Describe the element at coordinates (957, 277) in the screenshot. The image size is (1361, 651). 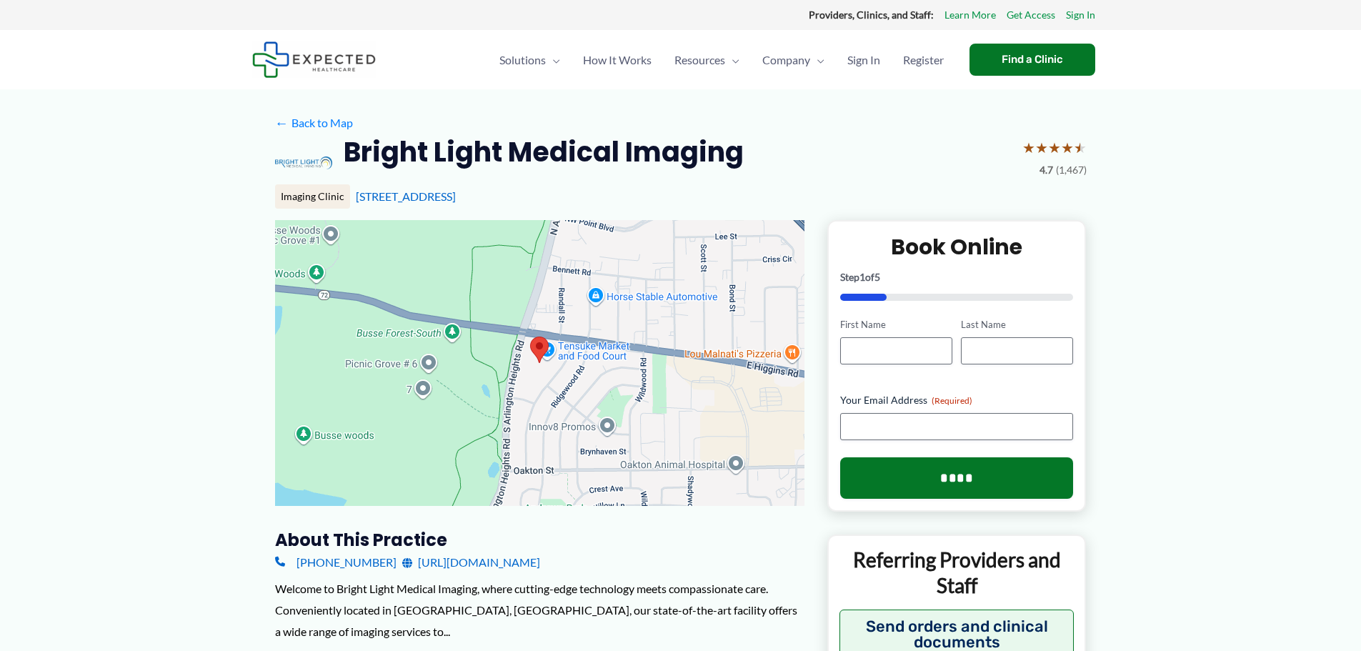
I see `p: Step of` at that location.